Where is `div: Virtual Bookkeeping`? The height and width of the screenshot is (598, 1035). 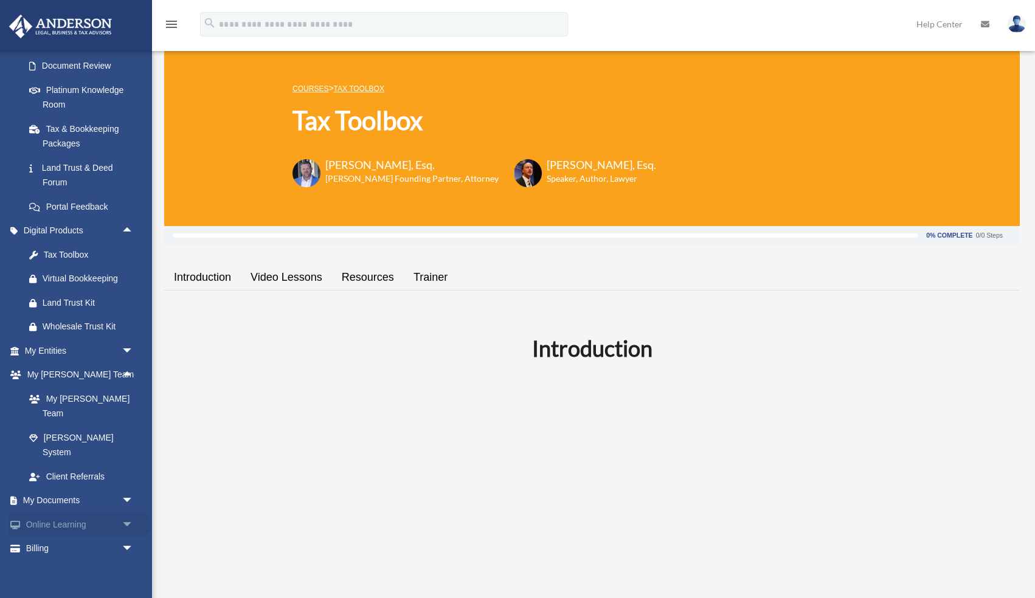
div: Virtual Bookkeeping is located at coordinates (89, 278).